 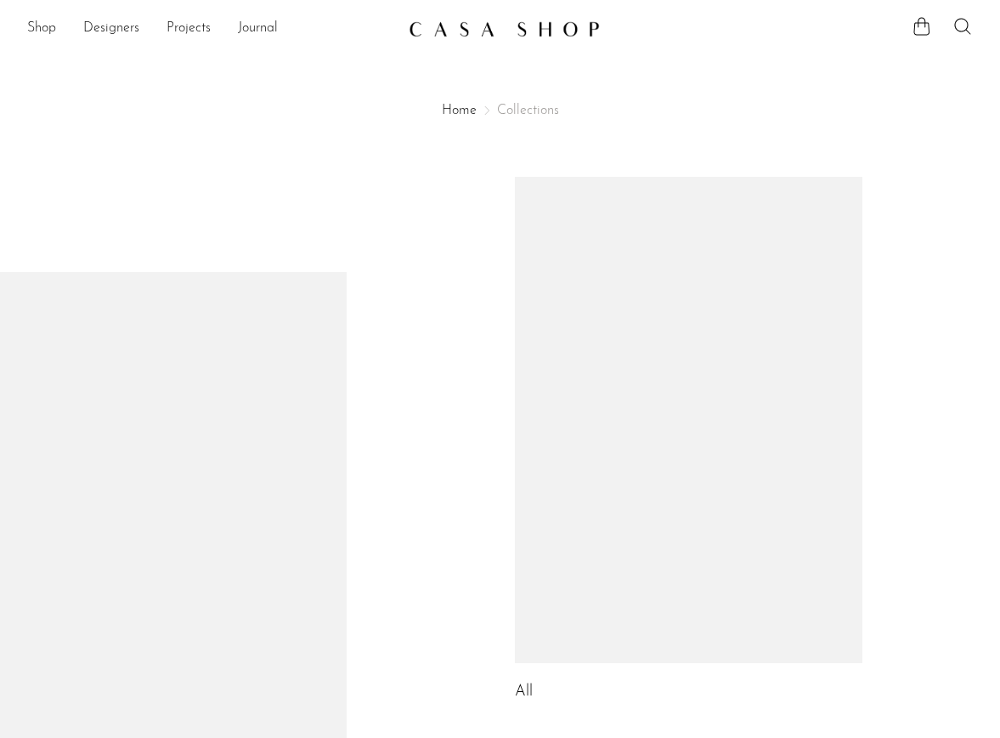 I want to click on a: Designers, so click(x=111, y=29).